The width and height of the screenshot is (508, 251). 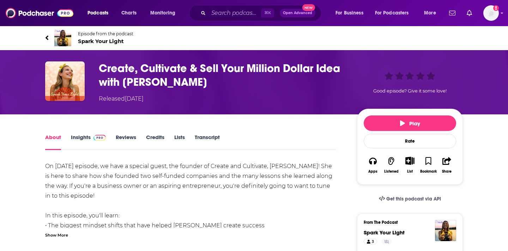 I want to click on span: Play, so click(x=410, y=123).